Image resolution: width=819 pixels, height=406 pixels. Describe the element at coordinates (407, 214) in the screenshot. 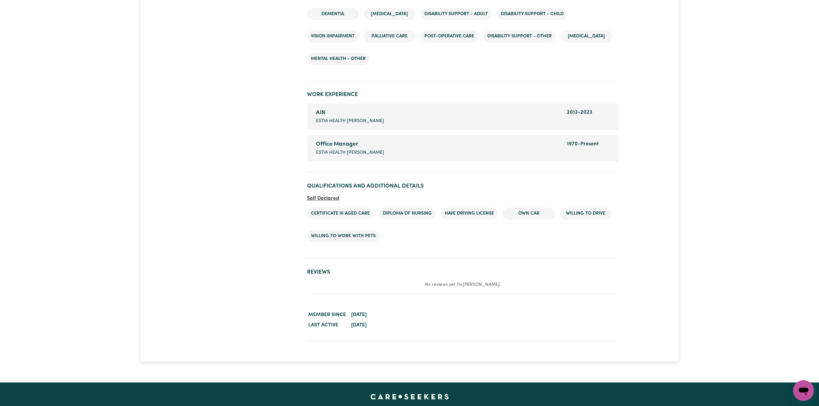

I see `li: Diploma of Nursing` at that location.